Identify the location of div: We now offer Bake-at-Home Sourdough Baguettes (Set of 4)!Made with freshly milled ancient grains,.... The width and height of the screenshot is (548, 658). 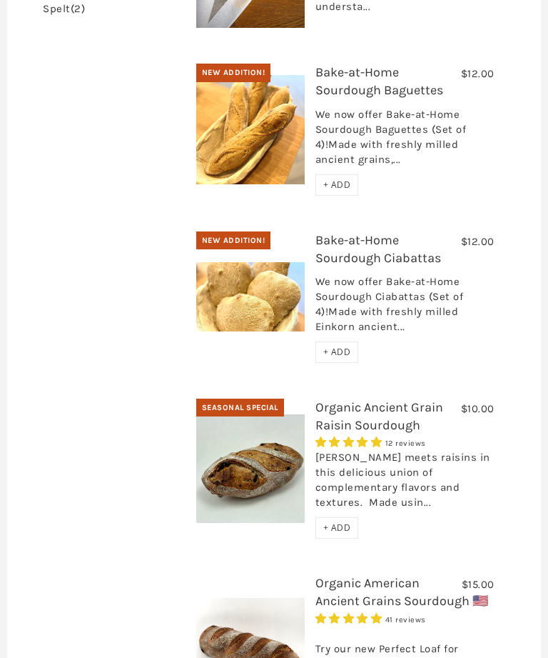
(405, 141).